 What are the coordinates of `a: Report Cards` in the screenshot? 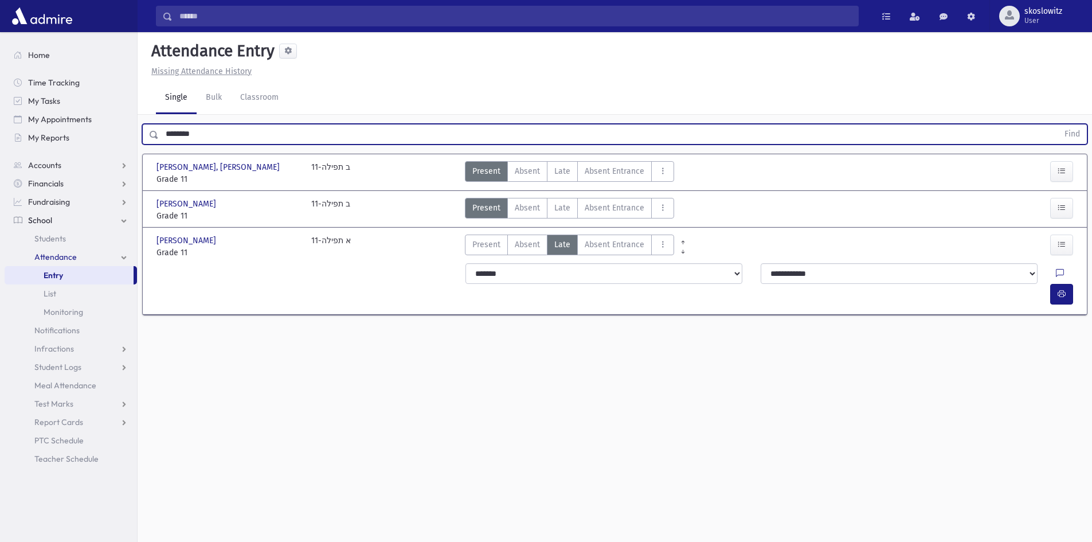 It's located at (71, 422).